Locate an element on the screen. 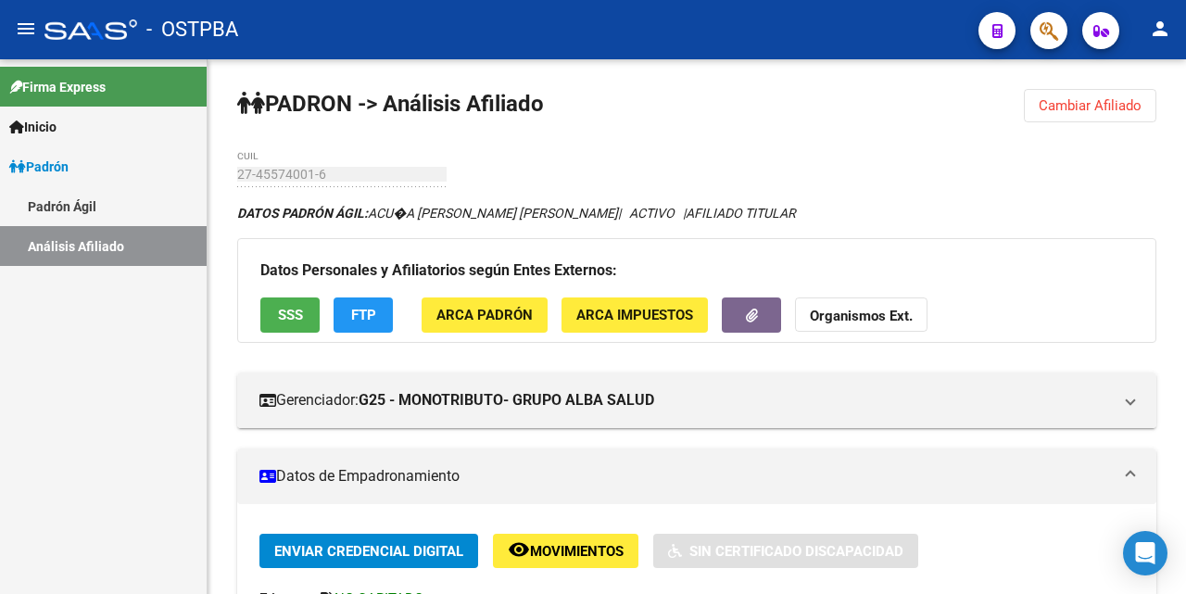 This screenshot has height=594, width=1186. h3: Datos Personales y Afiliatorios según Entes Externos: is located at coordinates (697, 271).